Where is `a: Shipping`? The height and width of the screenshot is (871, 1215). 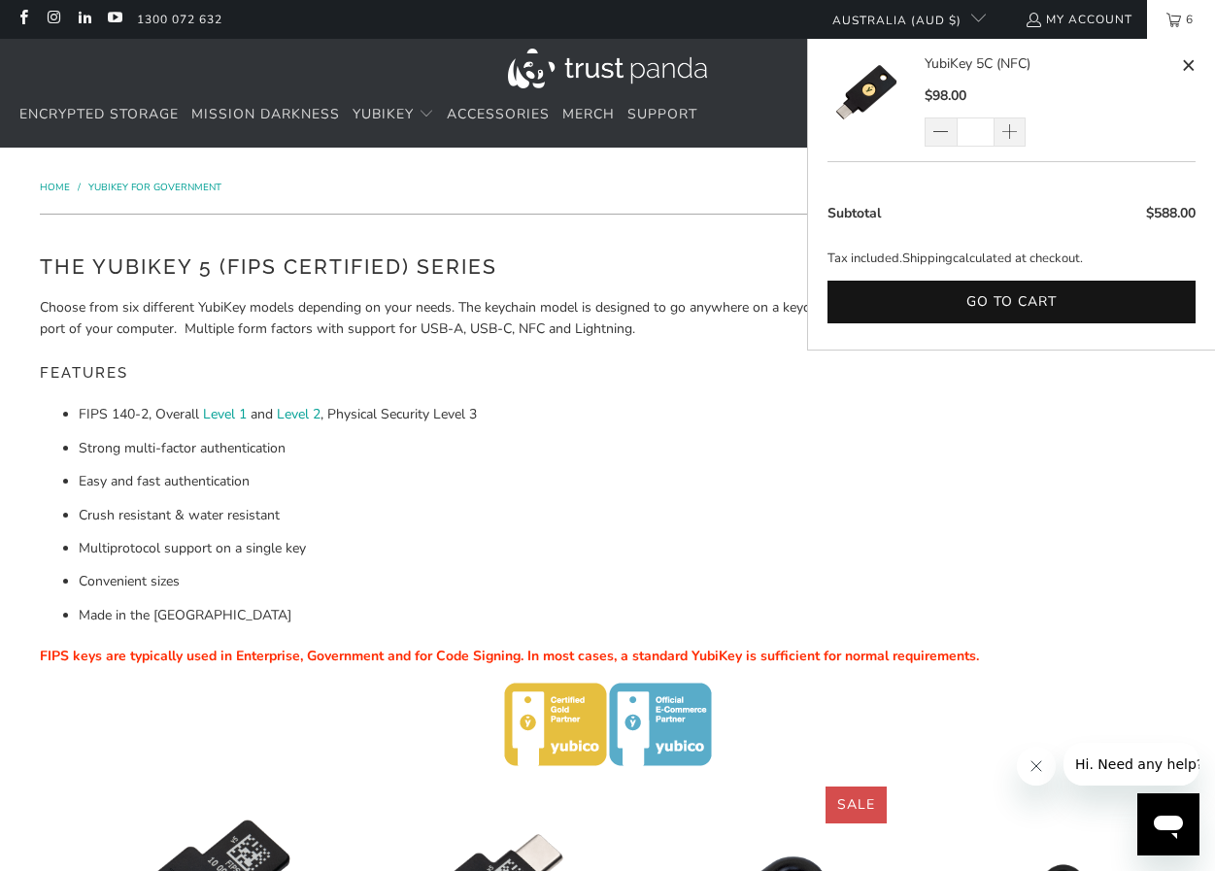 a: Shipping is located at coordinates (927, 258).